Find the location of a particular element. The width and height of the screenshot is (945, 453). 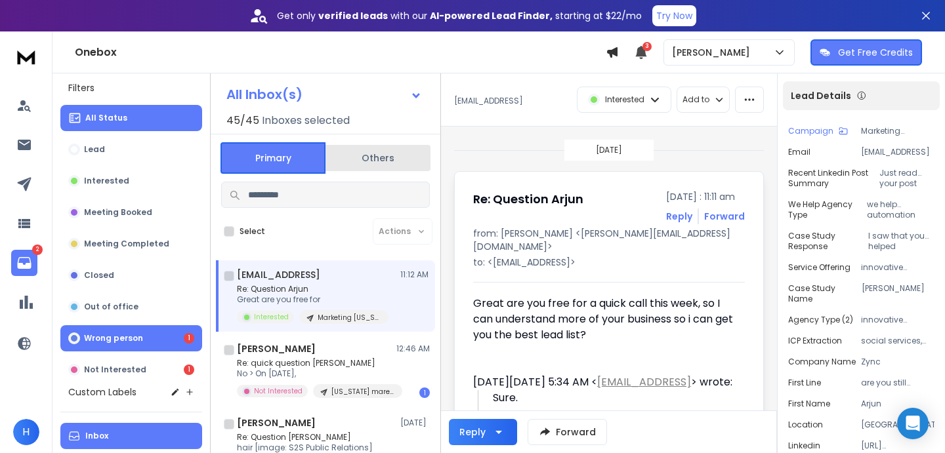

img: logo is located at coordinates (26, 56).